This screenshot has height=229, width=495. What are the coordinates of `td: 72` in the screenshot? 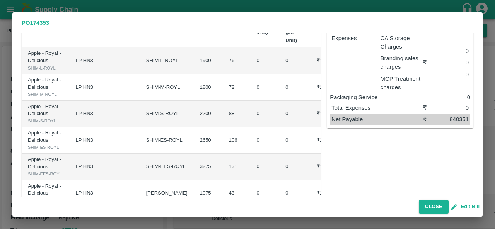 It's located at (237, 87).